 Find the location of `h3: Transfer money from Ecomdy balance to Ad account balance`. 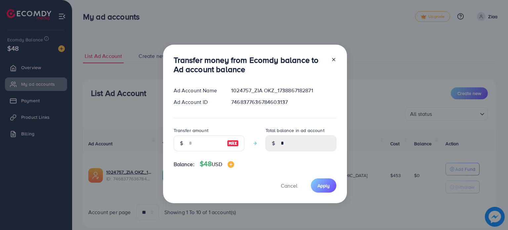

h3: Transfer money from Ecomdy balance to Ad account balance is located at coordinates (250, 65).